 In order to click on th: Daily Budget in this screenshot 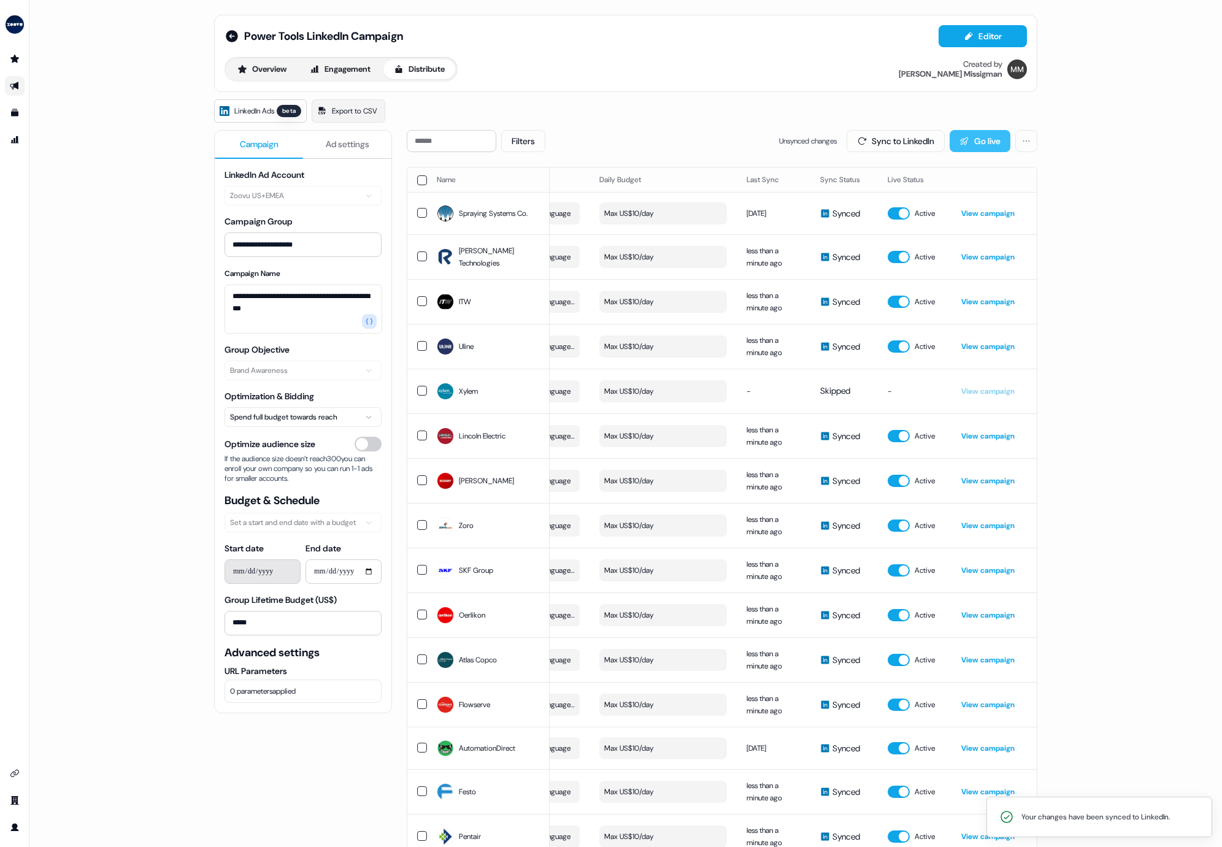, I will do `click(663, 180)`.